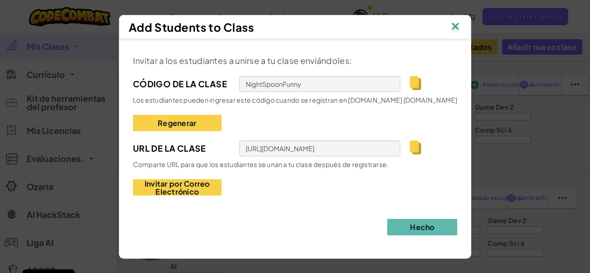 Image resolution: width=590 pixels, height=273 pixels. Describe the element at coordinates (191, 27) in the screenshot. I see `span: Add Students to Class` at that location.